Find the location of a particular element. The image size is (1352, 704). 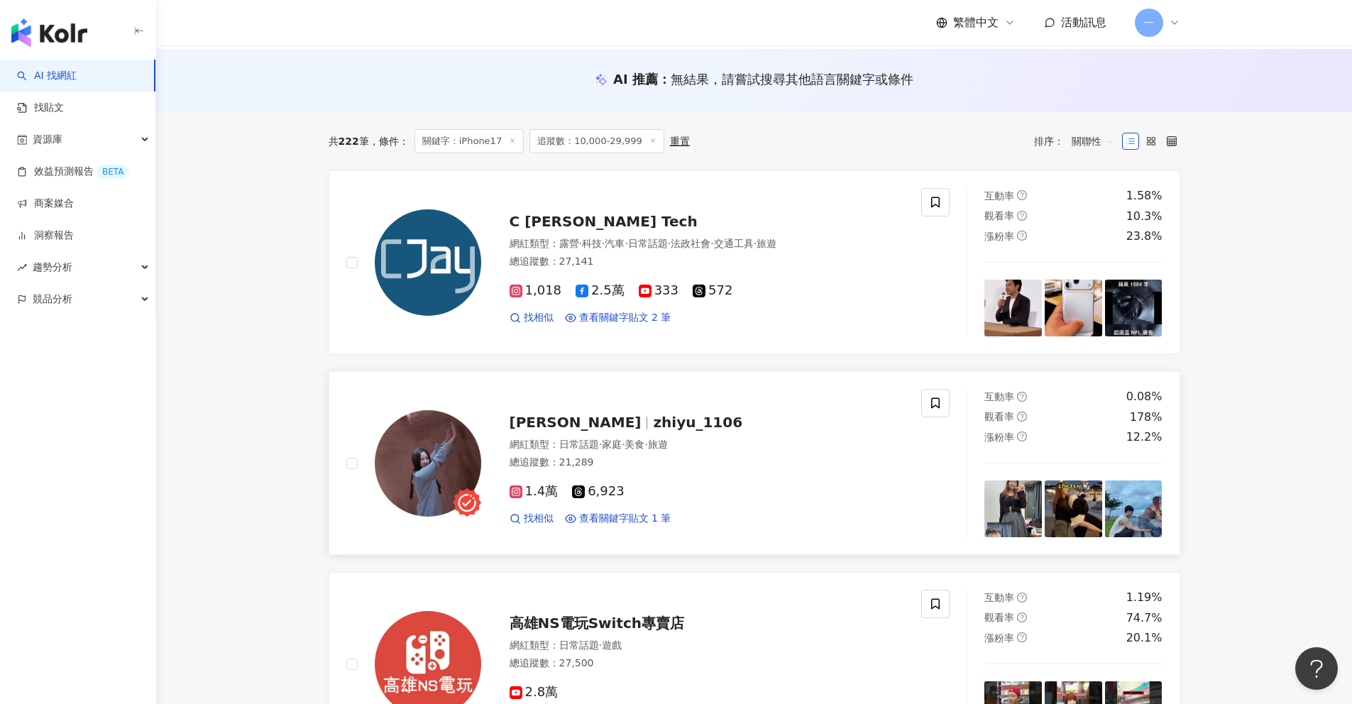

div: 12.2% is located at coordinates (1144, 437).